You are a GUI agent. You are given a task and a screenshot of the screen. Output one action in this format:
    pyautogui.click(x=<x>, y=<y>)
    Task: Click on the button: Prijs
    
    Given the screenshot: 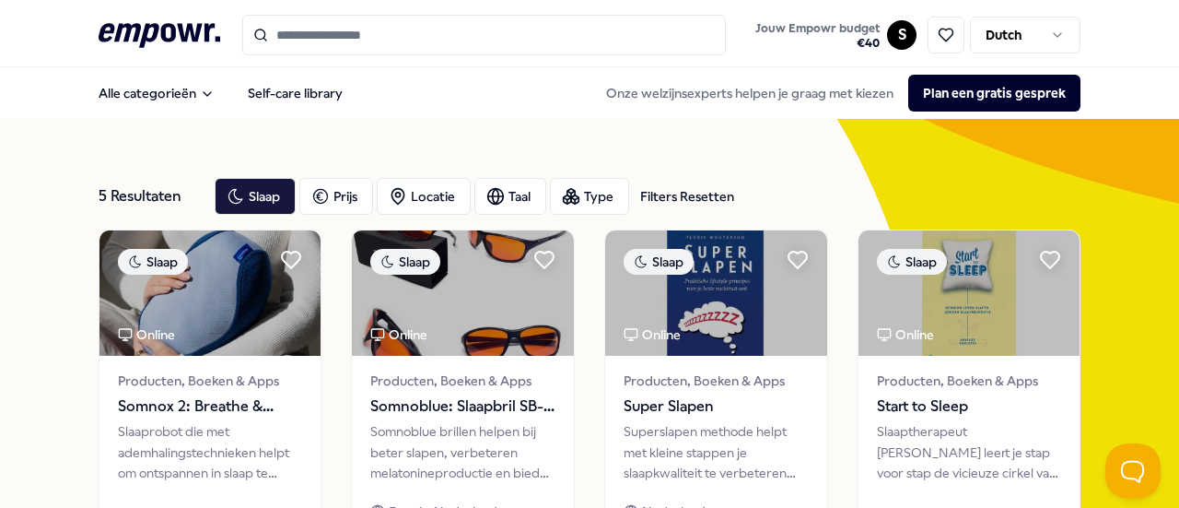 What is the action you would take?
    pyautogui.click(x=336, y=196)
    